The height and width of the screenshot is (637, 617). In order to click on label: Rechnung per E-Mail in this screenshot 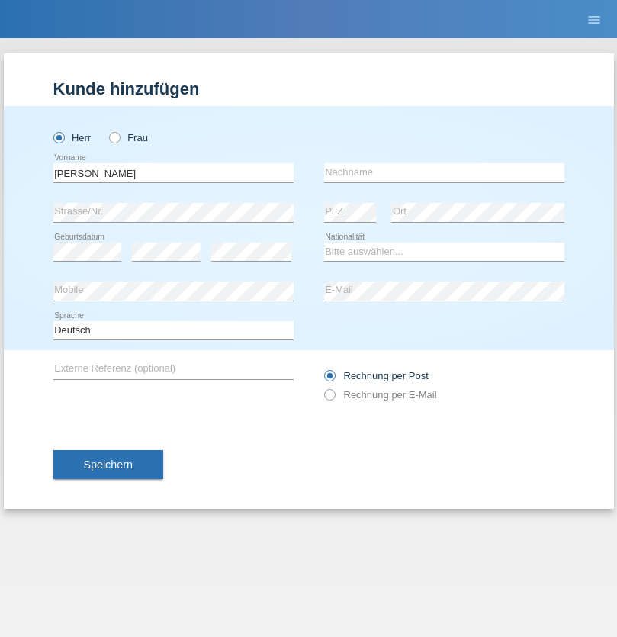, I will do `click(381, 394)`.